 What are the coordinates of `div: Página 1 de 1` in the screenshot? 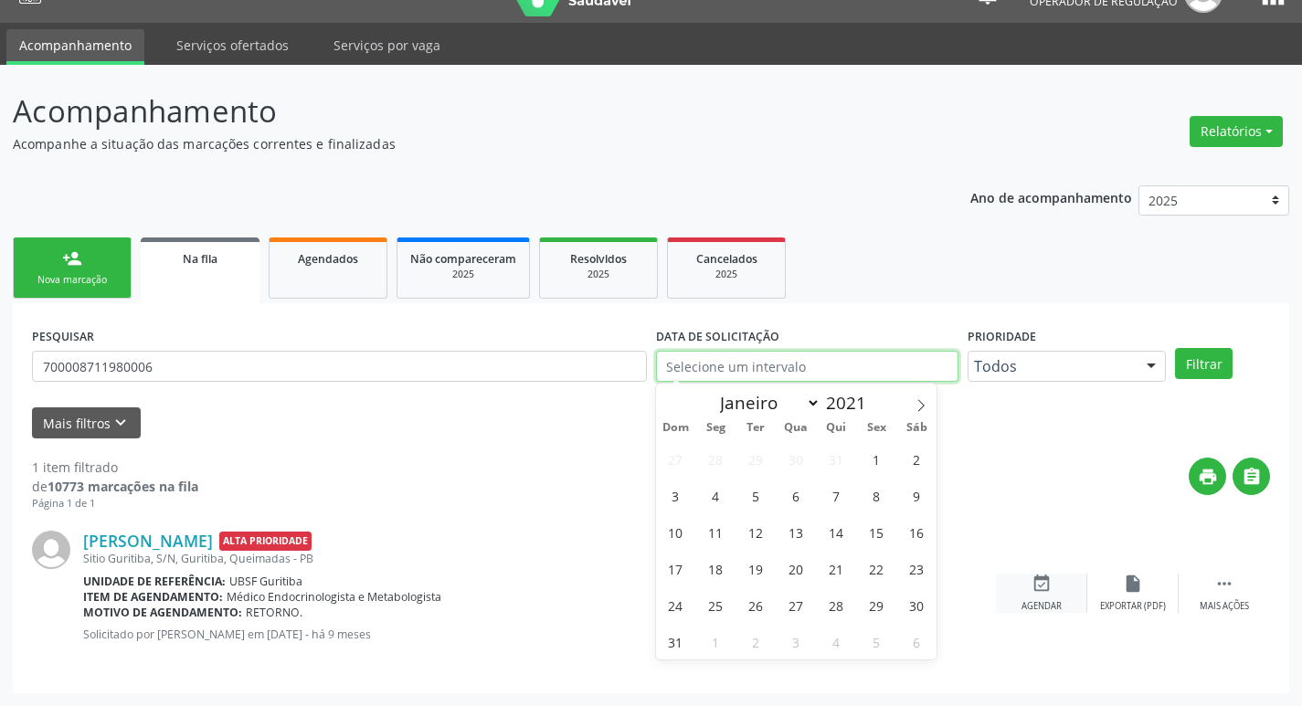 It's located at (115, 503).